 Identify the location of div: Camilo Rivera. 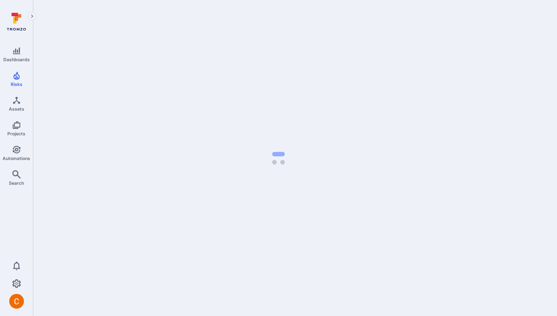
(17, 301).